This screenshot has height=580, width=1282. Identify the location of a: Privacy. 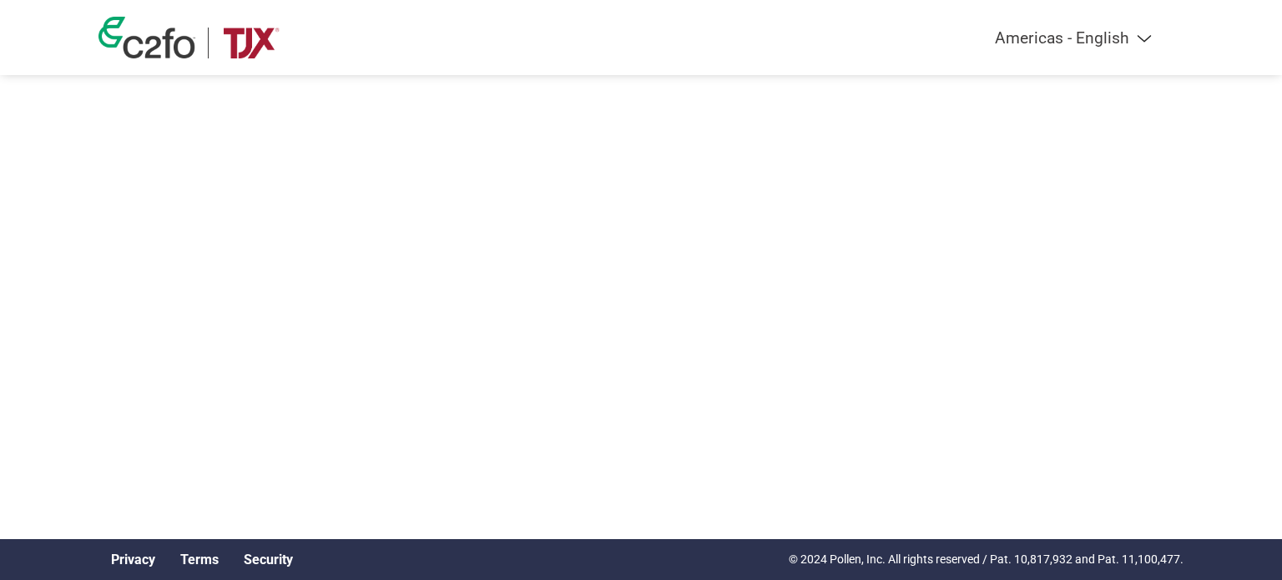
(133, 559).